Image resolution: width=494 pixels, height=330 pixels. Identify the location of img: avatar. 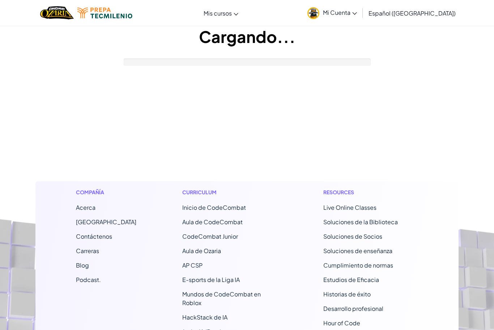
(313, 13).